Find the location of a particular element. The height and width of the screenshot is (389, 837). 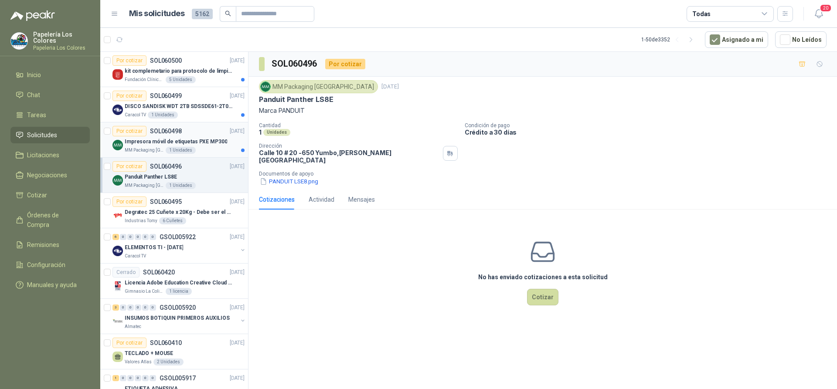

a: Configuración is located at coordinates (50, 265).